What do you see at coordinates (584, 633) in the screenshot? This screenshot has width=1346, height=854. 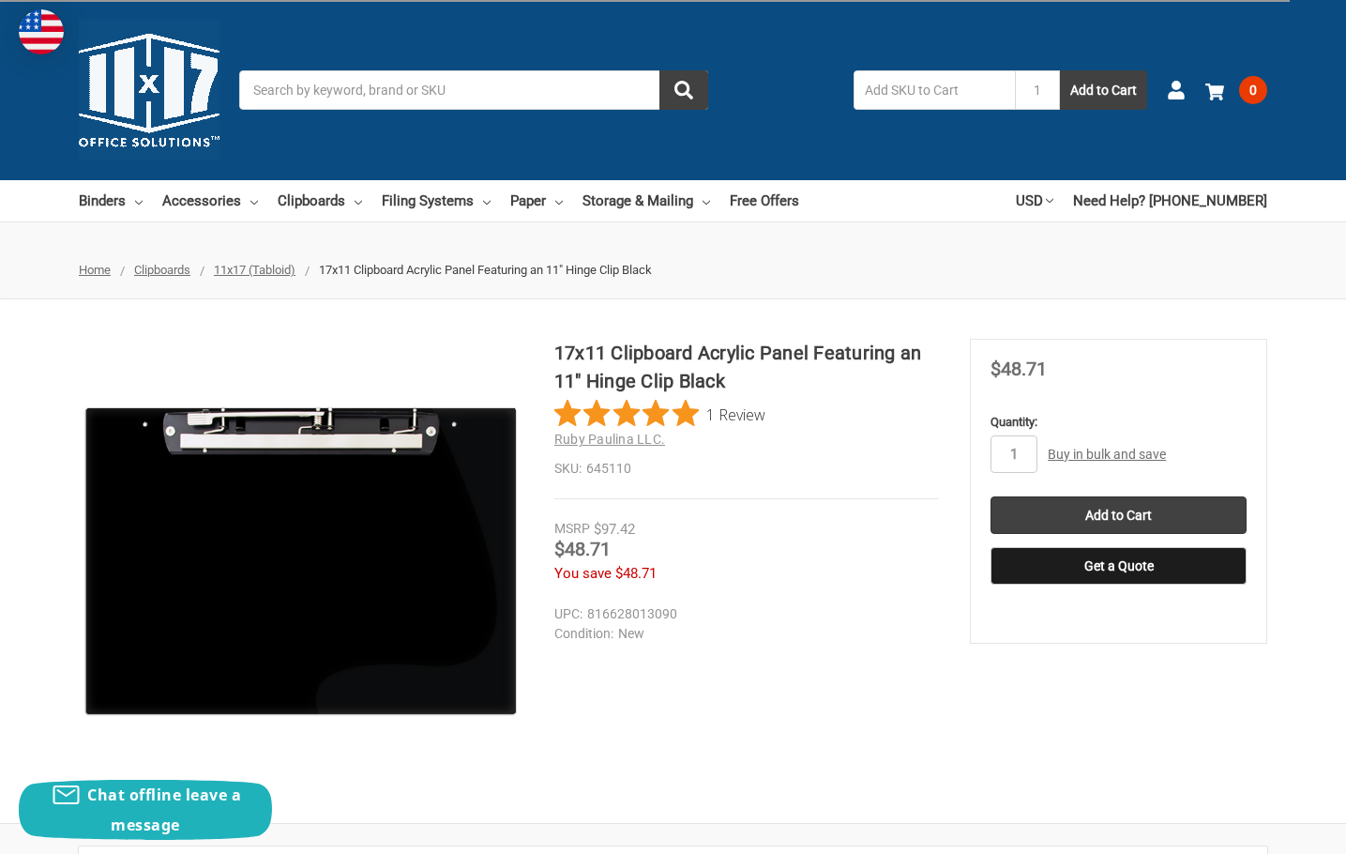 I see `dt: Condition:` at bounding box center [584, 633].